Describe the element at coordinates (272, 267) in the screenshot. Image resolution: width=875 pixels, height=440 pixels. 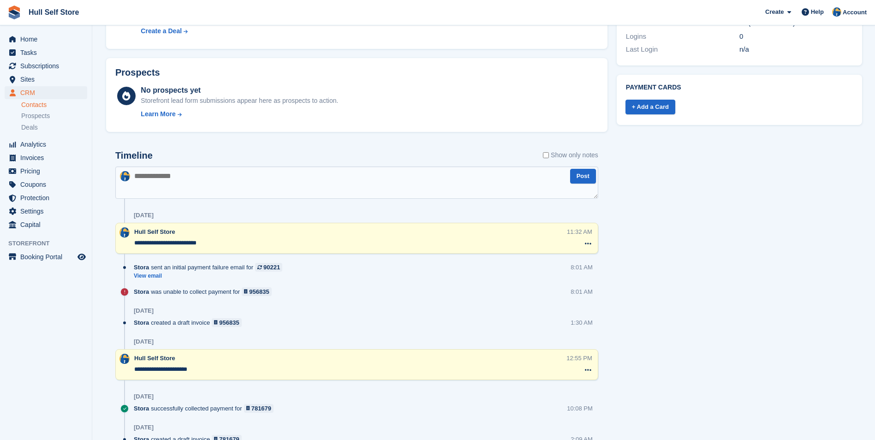
I see `div: 90221` at that location.